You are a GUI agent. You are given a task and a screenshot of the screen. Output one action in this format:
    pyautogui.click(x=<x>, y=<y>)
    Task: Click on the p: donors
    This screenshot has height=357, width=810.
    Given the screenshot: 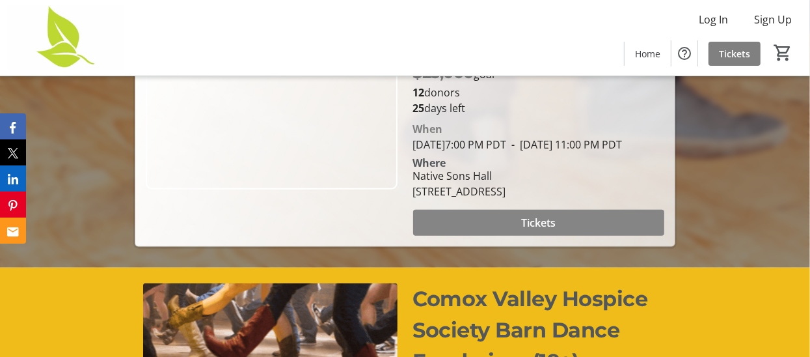 What is the action you would take?
    pyautogui.click(x=539, y=92)
    